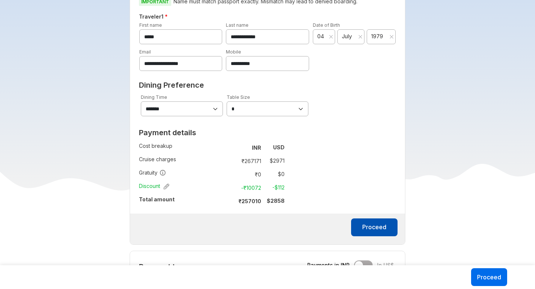 The width and height of the screenshot is (535, 289). What do you see at coordinates (212, 133) in the screenshot?
I see `h2: Payment details` at bounding box center [212, 133].